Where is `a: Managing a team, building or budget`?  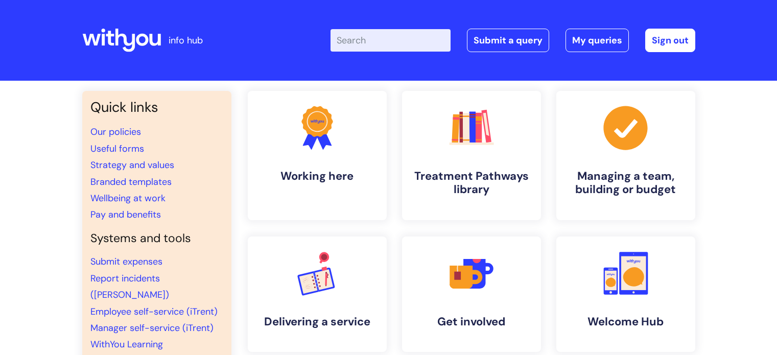
a: Managing a team, building or budget is located at coordinates (626, 155).